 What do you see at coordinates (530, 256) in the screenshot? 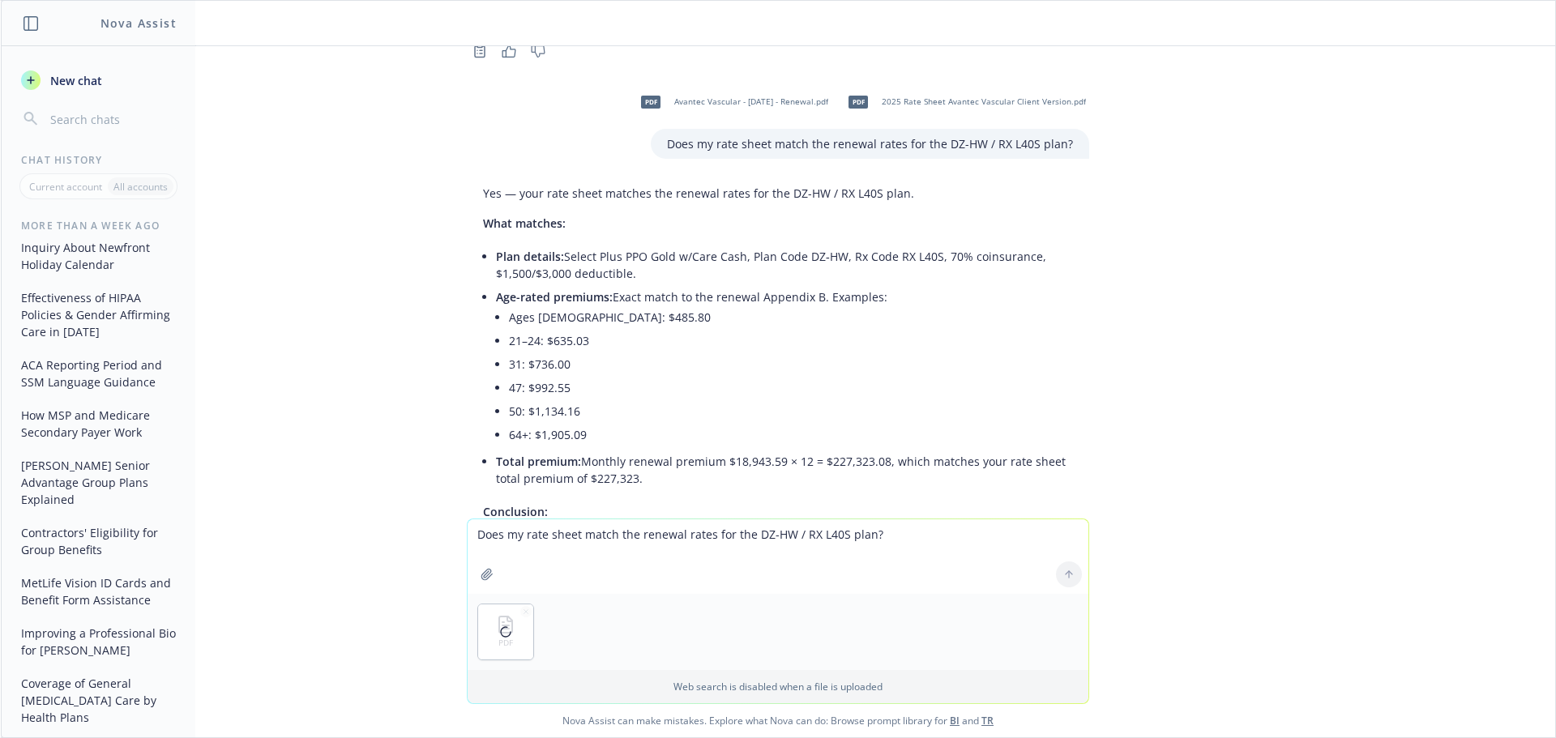
I see `span: Plan details:` at bounding box center [530, 256].